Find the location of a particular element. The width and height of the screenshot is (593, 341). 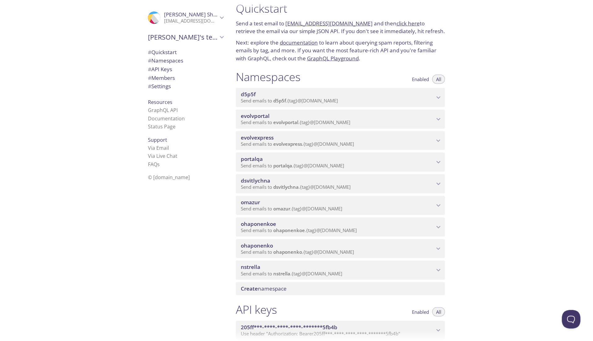

div: dsvitlychna namespace is located at coordinates (340, 184).